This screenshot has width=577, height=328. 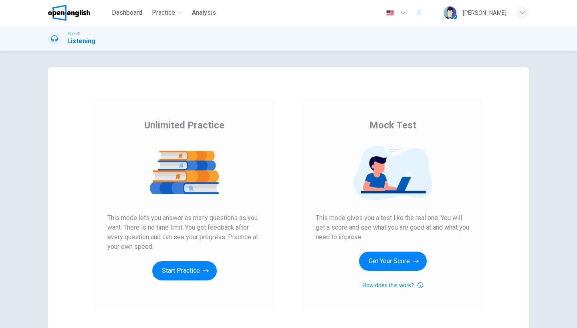 What do you see at coordinates (392, 125) in the screenshot?
I see `span: Mock Test` at bounding box center [392, 125].